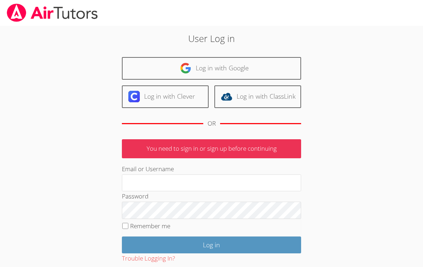 The width and height of the screenshot is (423, 267). I want to click on p: You need to sign in or sign up before continuing, so click(211, 148).